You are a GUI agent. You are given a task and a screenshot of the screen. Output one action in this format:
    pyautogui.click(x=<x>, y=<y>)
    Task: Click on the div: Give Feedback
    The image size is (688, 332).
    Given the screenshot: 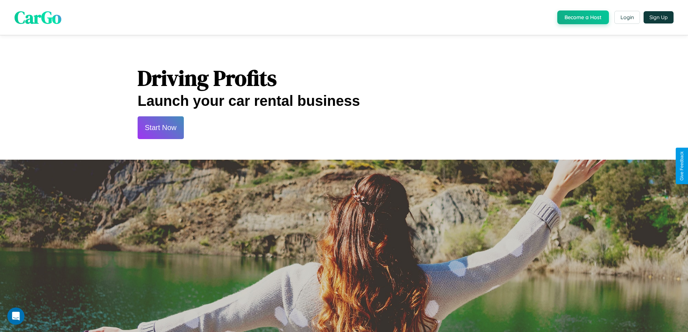 What is the action you would take?
    pyautogui.click(x=682, y=166)
    